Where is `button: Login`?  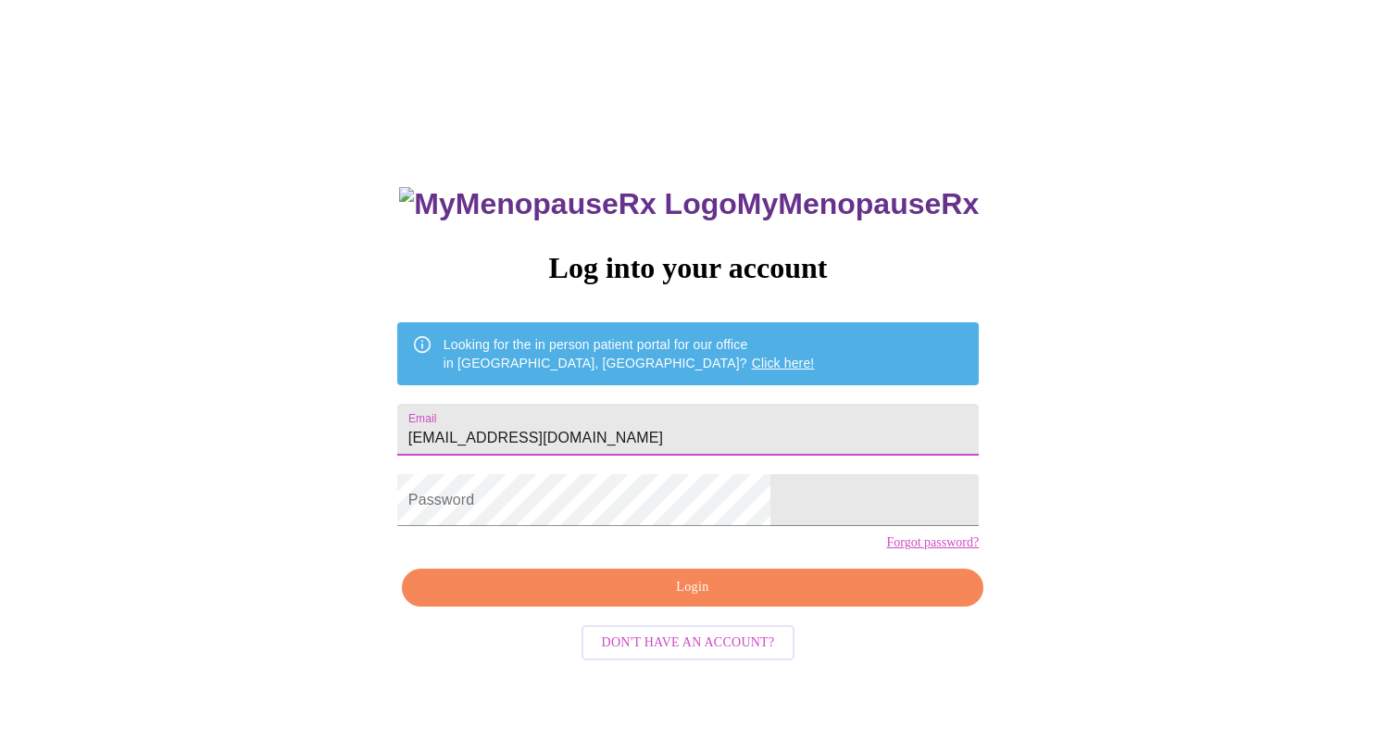 button: Login is located at coordinates (692, 587).